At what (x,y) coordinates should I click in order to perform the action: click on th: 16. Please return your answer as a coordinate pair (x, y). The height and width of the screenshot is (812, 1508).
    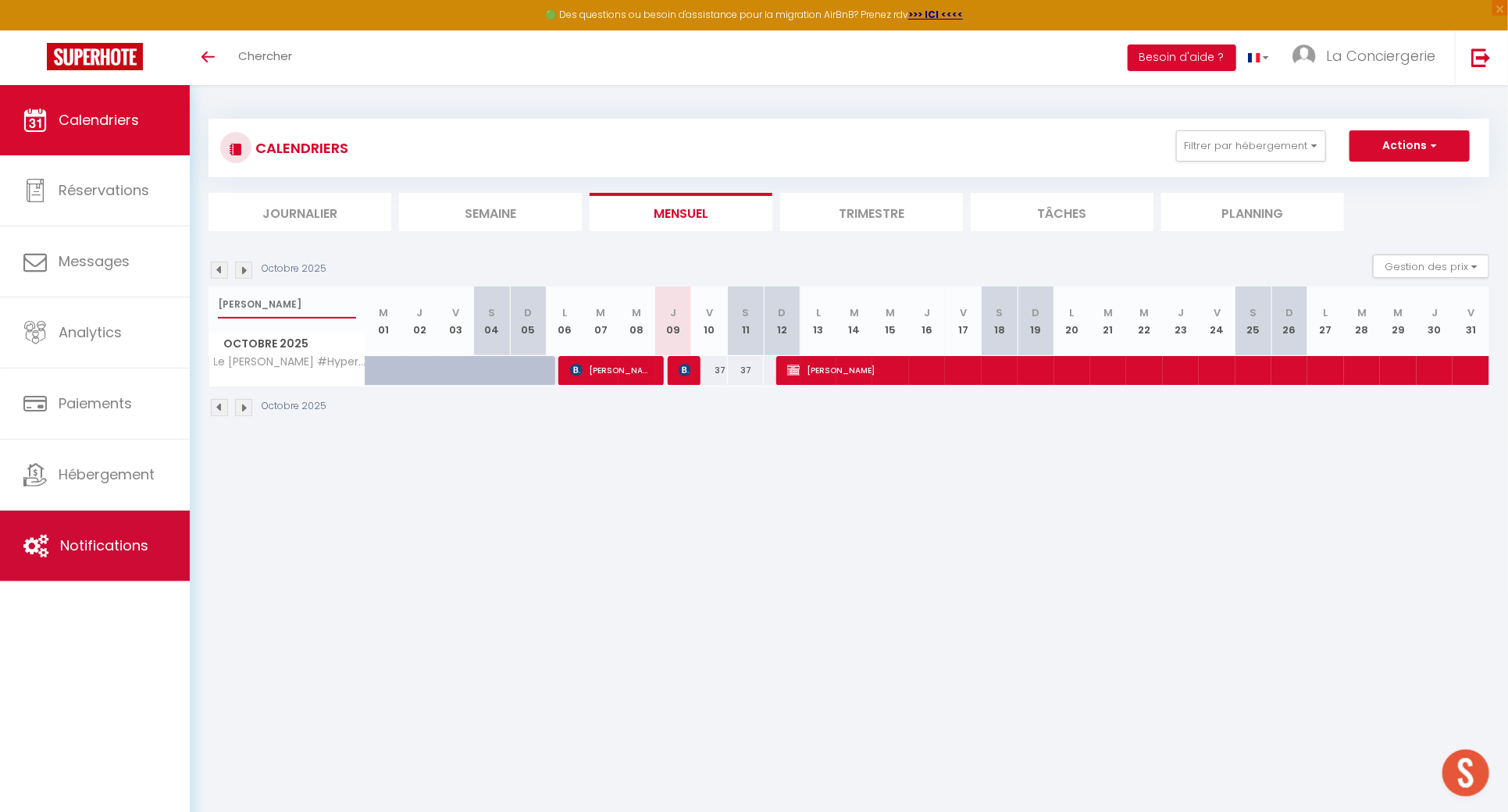
    Looking at the image, I should click on (927, 321).